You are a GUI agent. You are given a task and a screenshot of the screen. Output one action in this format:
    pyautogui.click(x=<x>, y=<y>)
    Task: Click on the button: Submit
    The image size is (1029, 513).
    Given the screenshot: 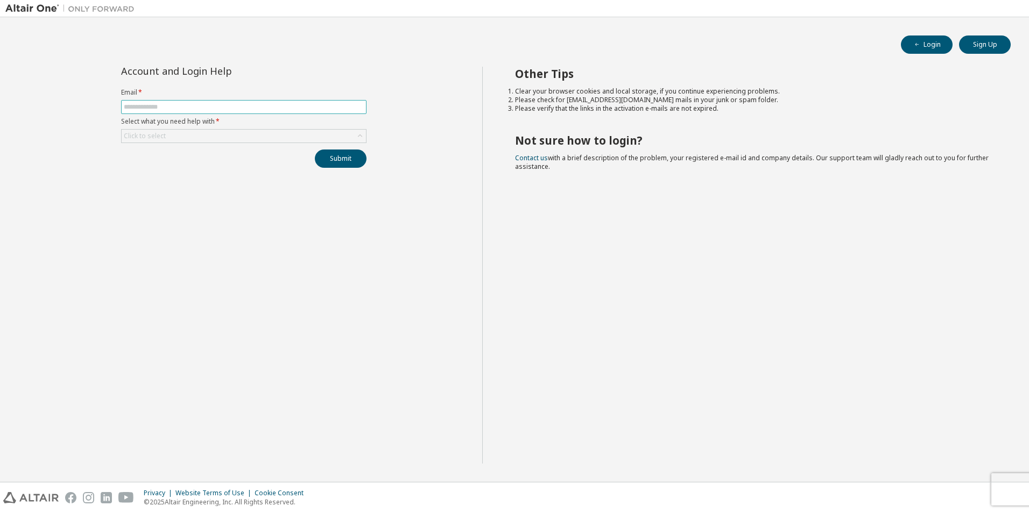 What is the action you would take?
    pyautogui.click(x=341, y=159)
    